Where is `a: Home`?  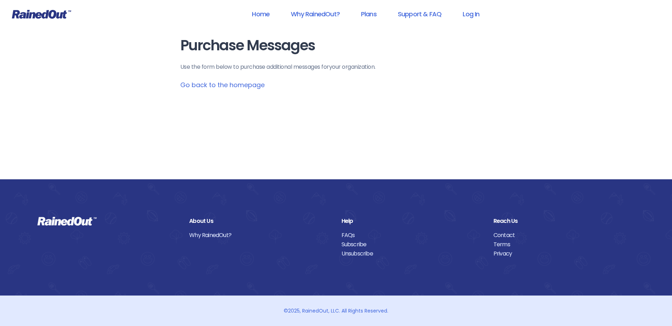
a: Home is located at coordinates (261, 14).